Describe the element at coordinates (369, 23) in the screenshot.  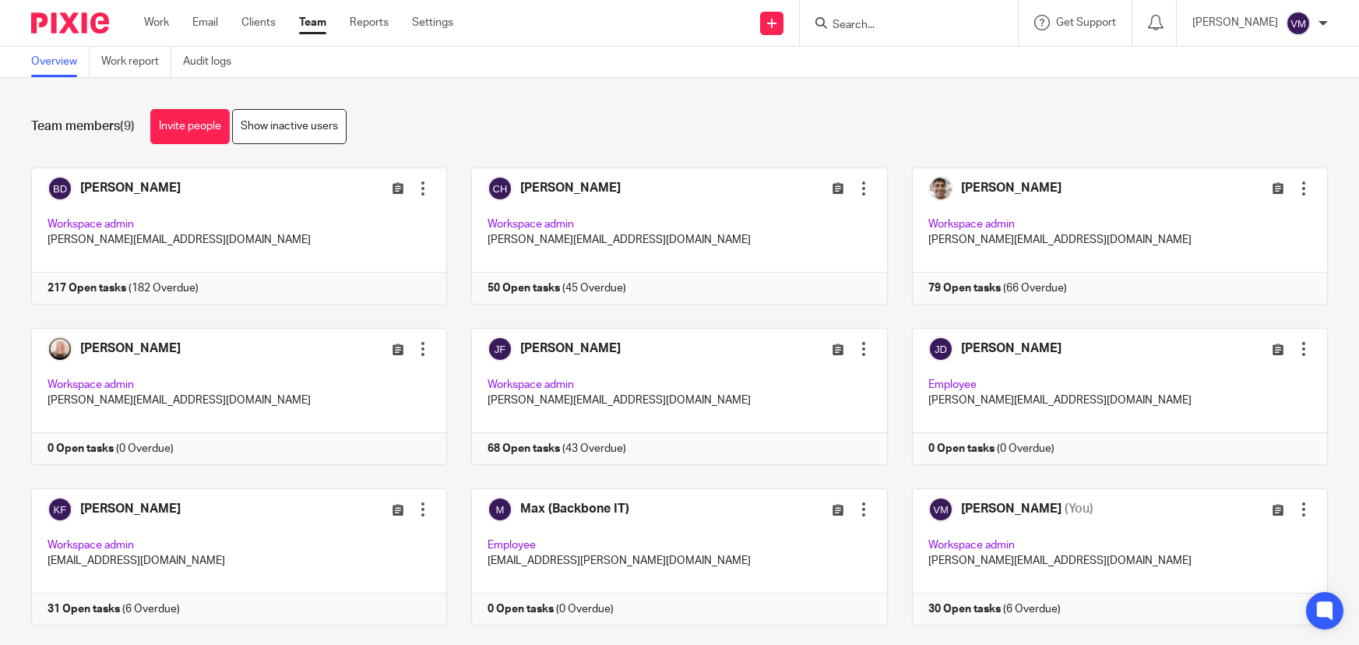
I see `a: Reports` at that location.